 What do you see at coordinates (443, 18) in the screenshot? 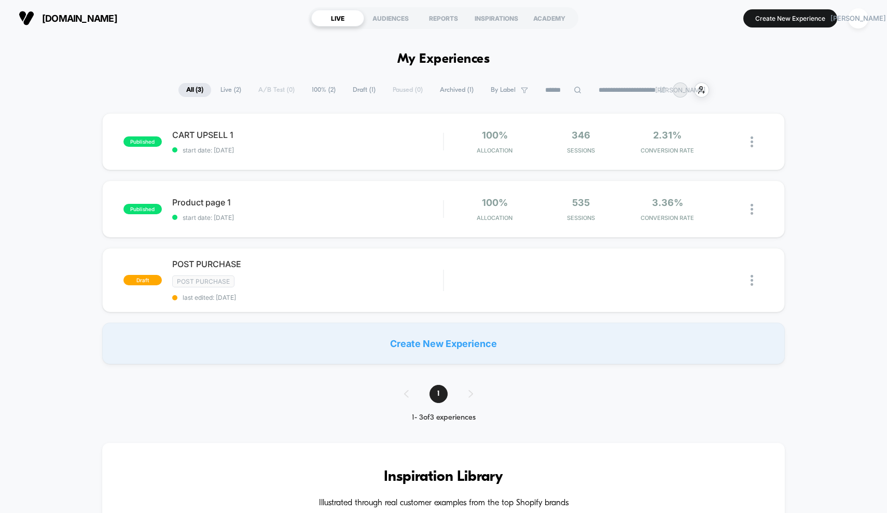
I see `div: REPORTS` at bounding box center [443, 18].